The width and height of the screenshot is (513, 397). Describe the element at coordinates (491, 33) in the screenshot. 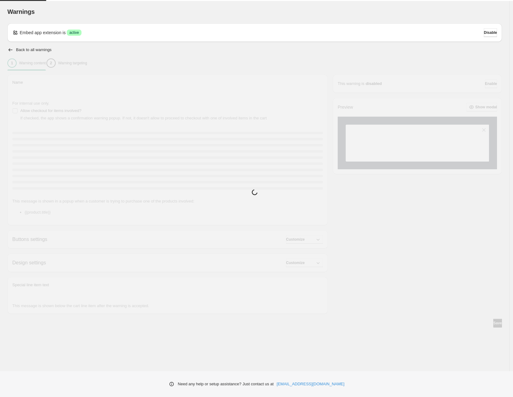

I see `span: Disable` at that location.